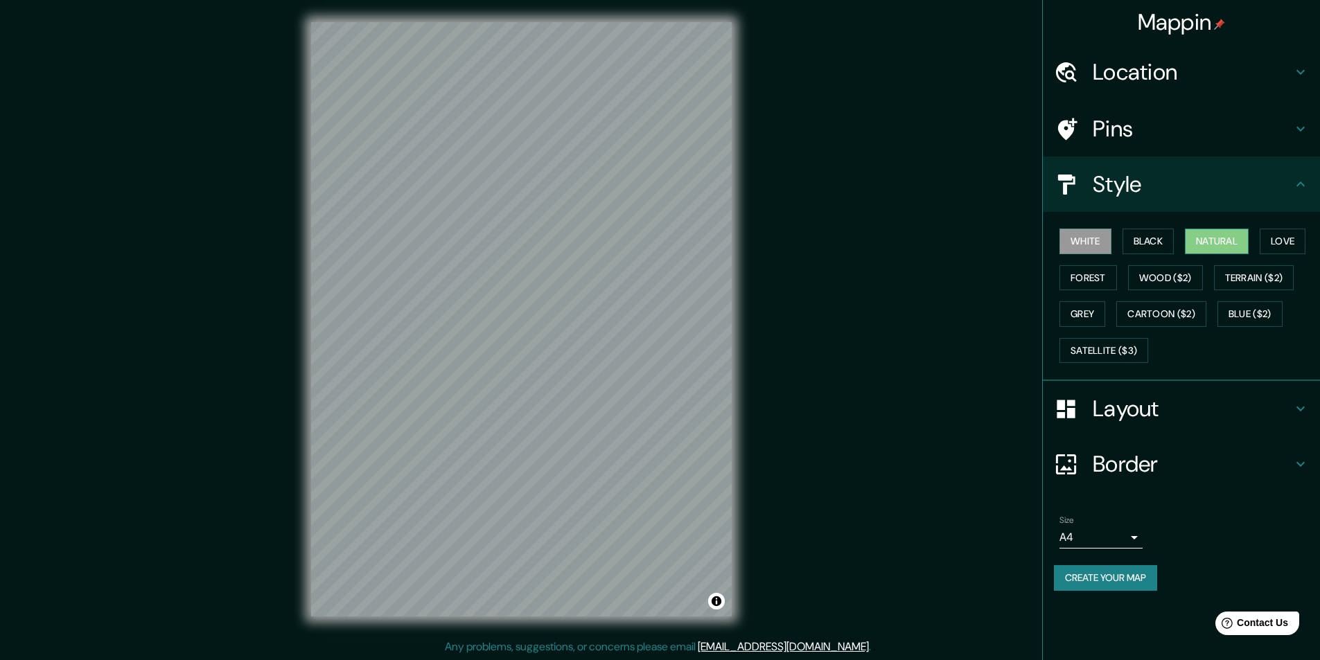 Image resolution: width=1320 pixels, height=660 pixels. Describe the element at coordinates (66, 17) in the screenshot. I see `span: Contact Us` at that location.